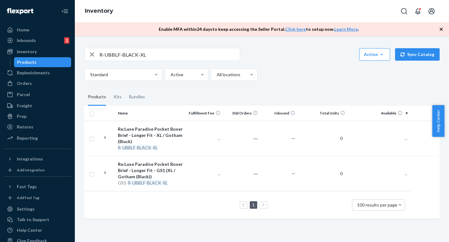 The width and height of the screenshot is (449, 242). What do you see at coordinates (438, 121) in the screenshot?
I see `button: Help Center` at bounding box center [438, 121].